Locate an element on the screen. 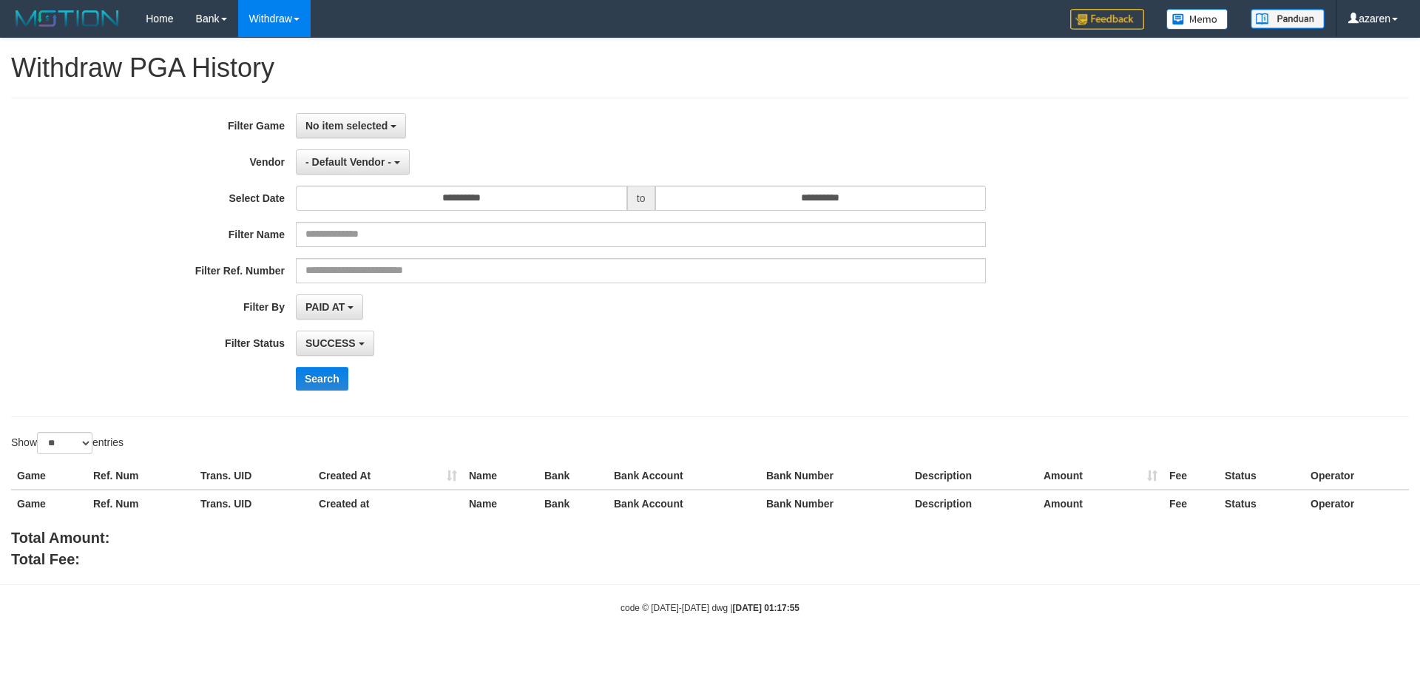 This screenshot has width=1420, height=699. span: No item selected is located at coordinates (346, 126).